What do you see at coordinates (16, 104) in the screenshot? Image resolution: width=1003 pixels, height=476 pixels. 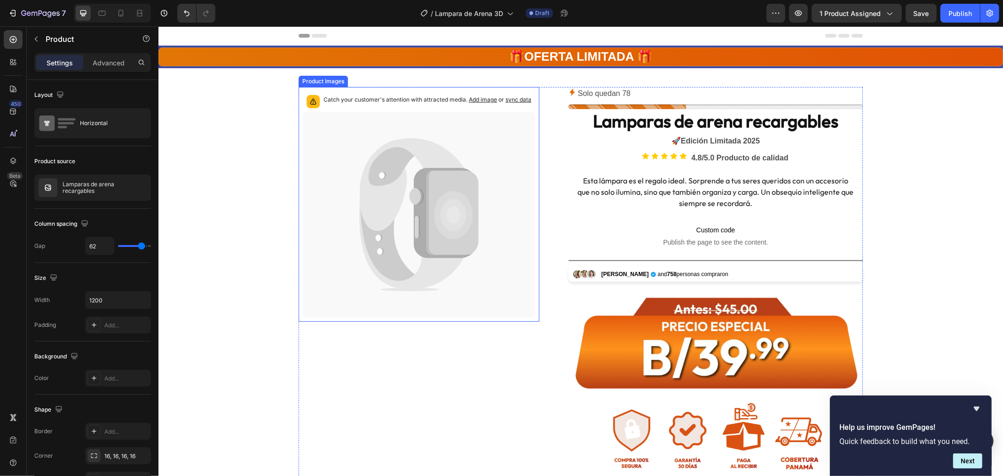 I see `div: 450` at bounding box center [16, 104].